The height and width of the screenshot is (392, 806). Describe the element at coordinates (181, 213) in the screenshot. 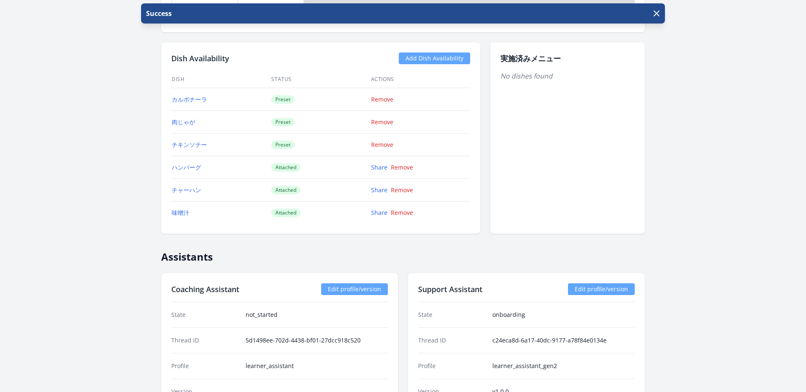

I see `a: 味噌汁` at that location.